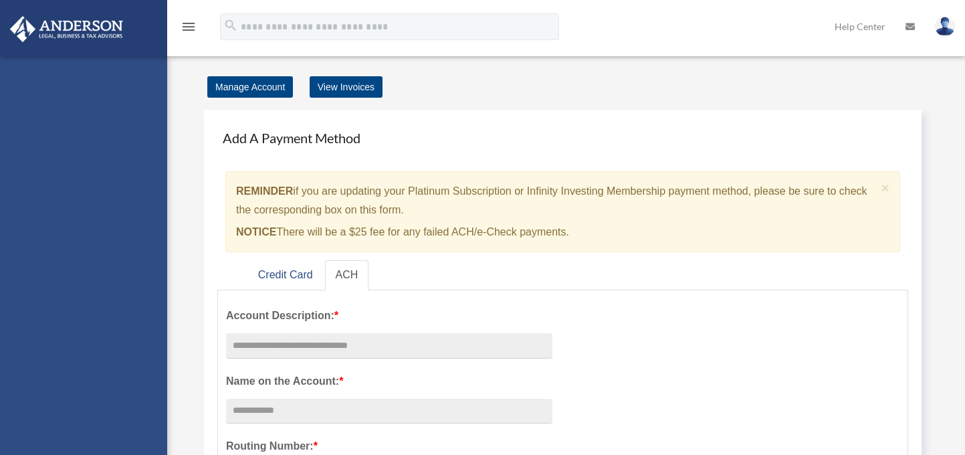 Image resolution: width=965 pixels, height=455 pixels. I want to click on a: ACH, so click(347, 275).